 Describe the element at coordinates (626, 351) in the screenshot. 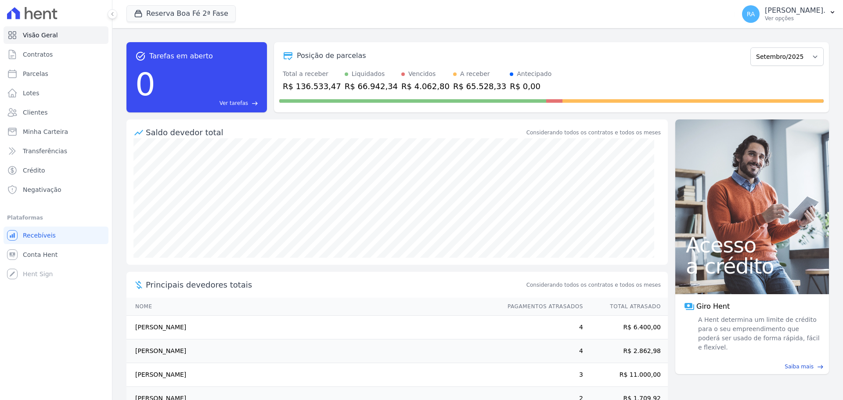

I see `td: R$ 2.862,98` at that location.